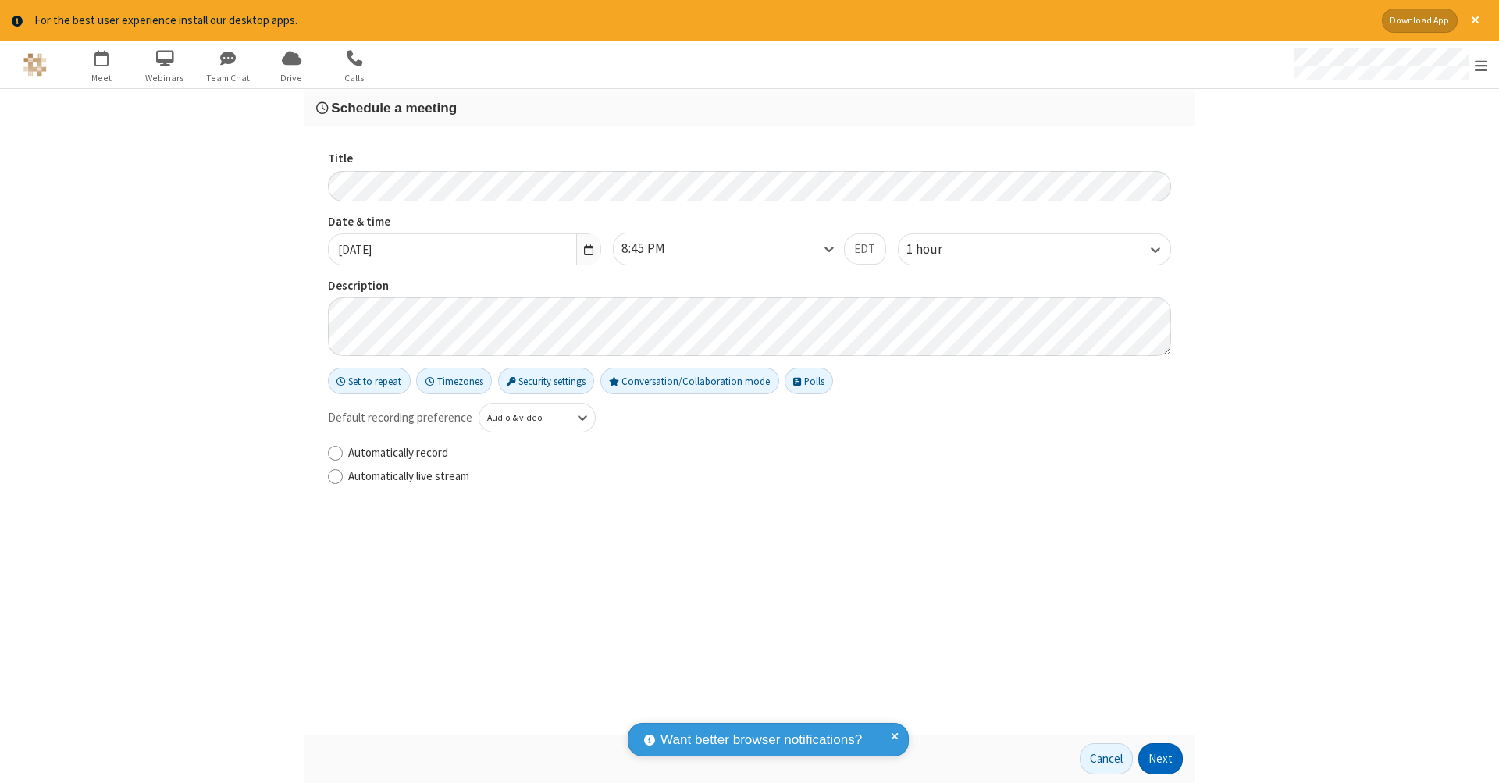  What do you see at coordinates (165, 78) in the screenshot?
I see `span: Webinars` at bounding box center [165, 78].